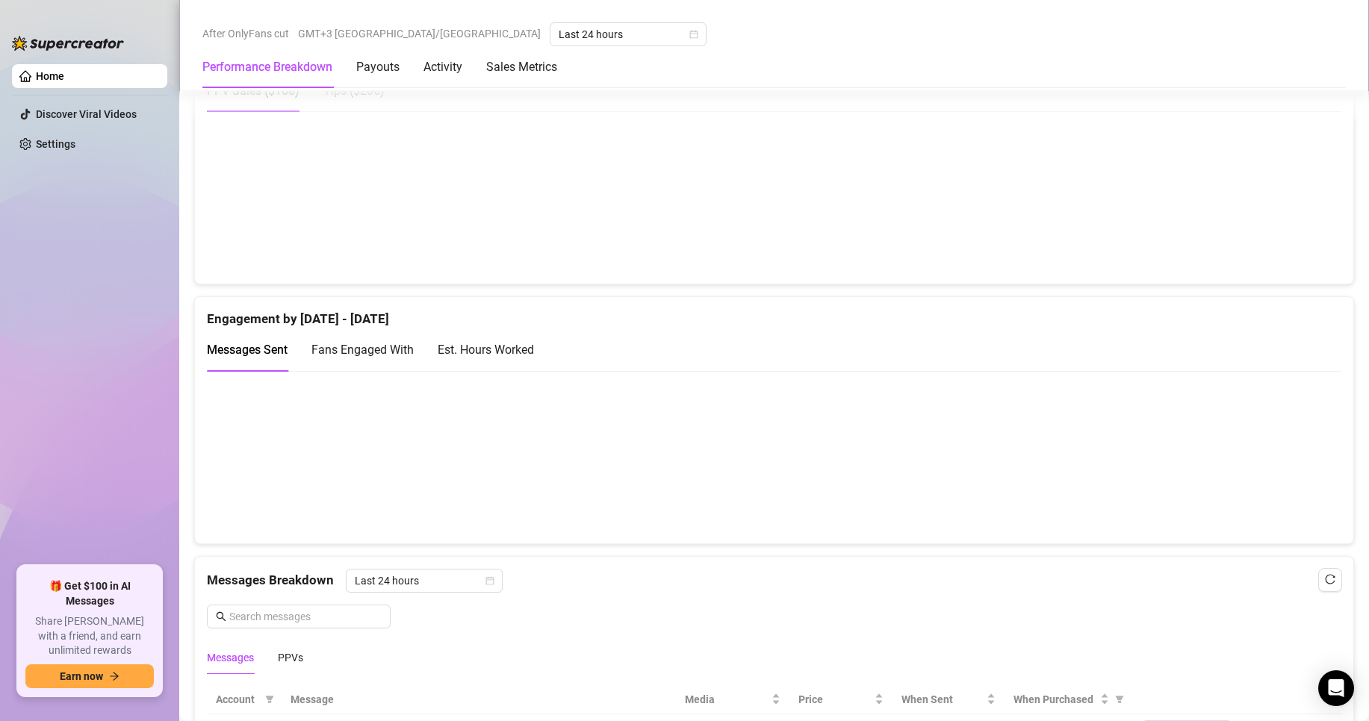 Image resolution: width=1369 pixels, height=721 pixels. I want to click on a: Home, so click(50, 76).